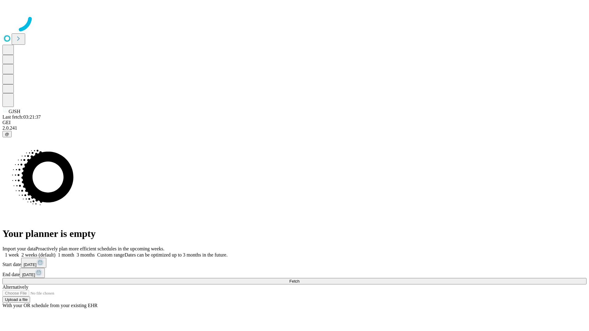 This screenshot has height=331, width=589. Describe the element at coordinates (294, 281) in the screenshot. I see `span: Fetch` at that location.